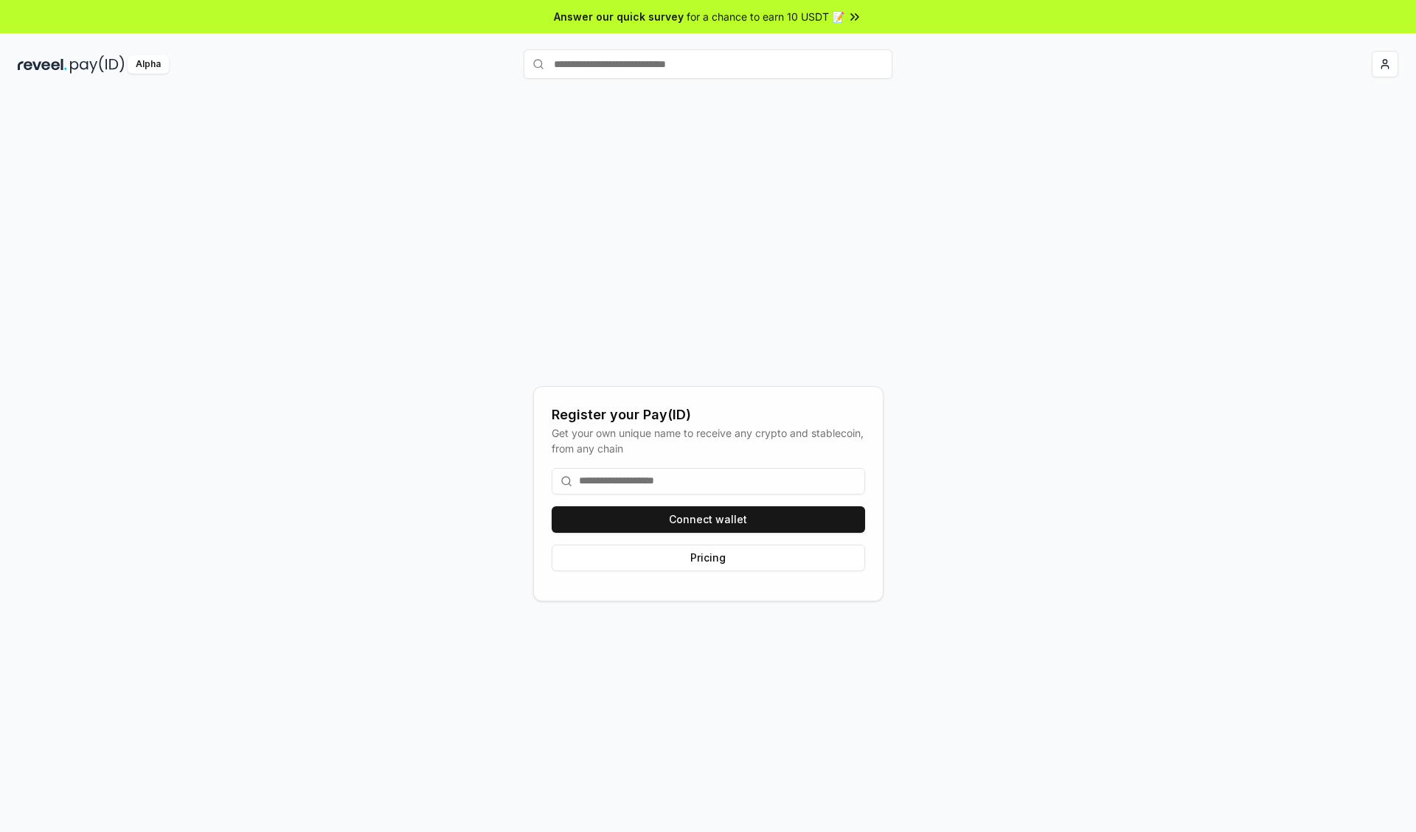 The height and width of the screenshot is (832, 1416). I want to click on button: Connect wallet, so click(708, 520).